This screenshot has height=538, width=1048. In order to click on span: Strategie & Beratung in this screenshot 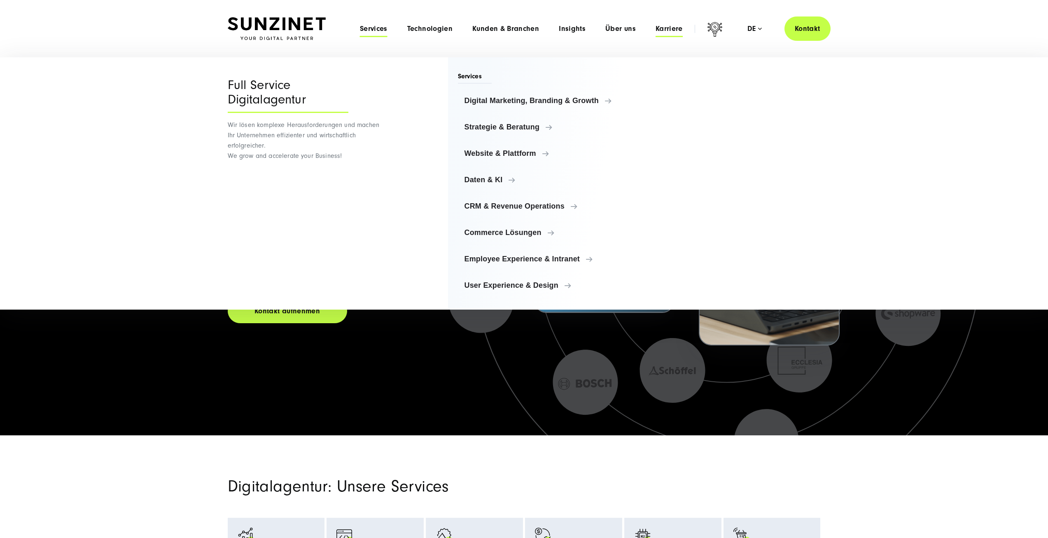, I will do `click(546, 127)`.